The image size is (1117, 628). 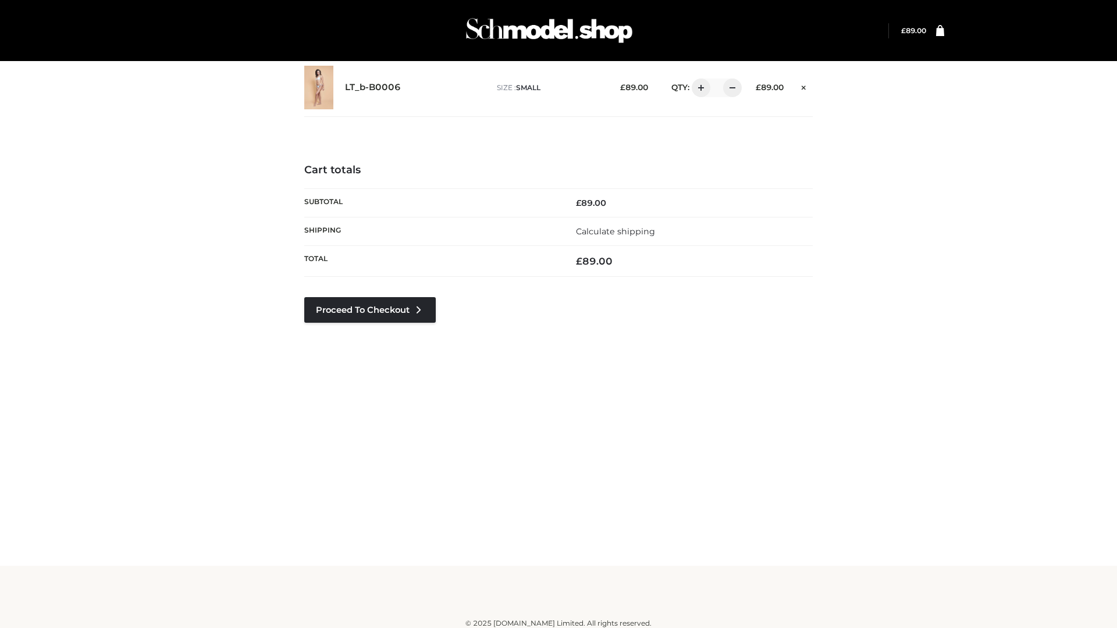 I want to click on div: QTY:, so click(x=699, y=88).